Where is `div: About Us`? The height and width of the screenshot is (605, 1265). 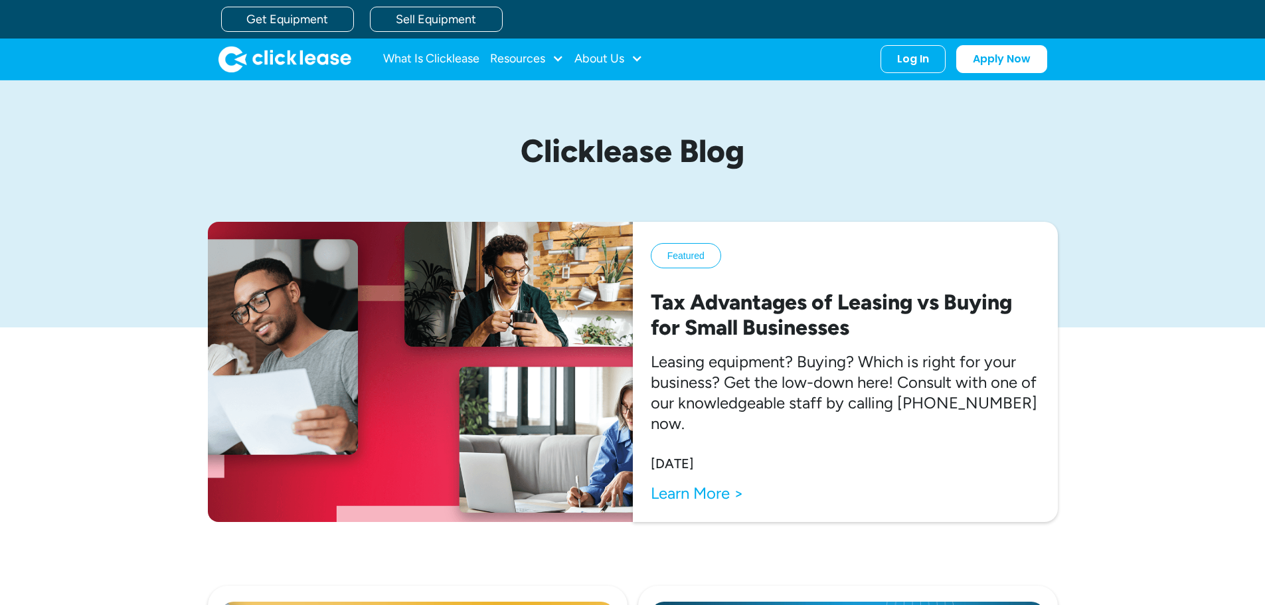 div: About Us is located at coordinates (608, 59).